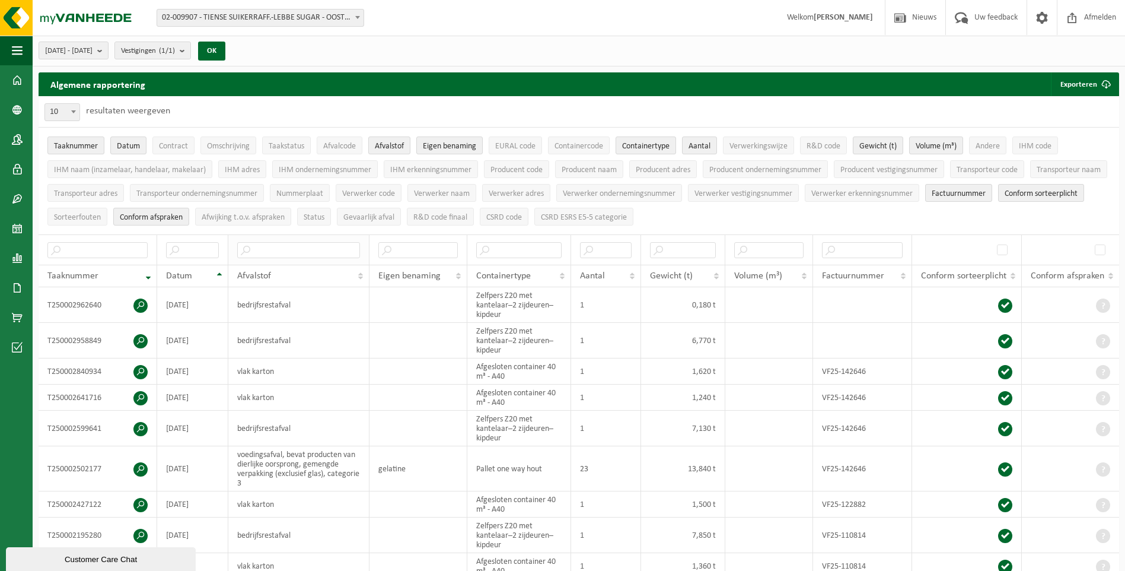 This screenshot has width=1125, height=571. I want to click on span: Producent adres, so click(663, 170).